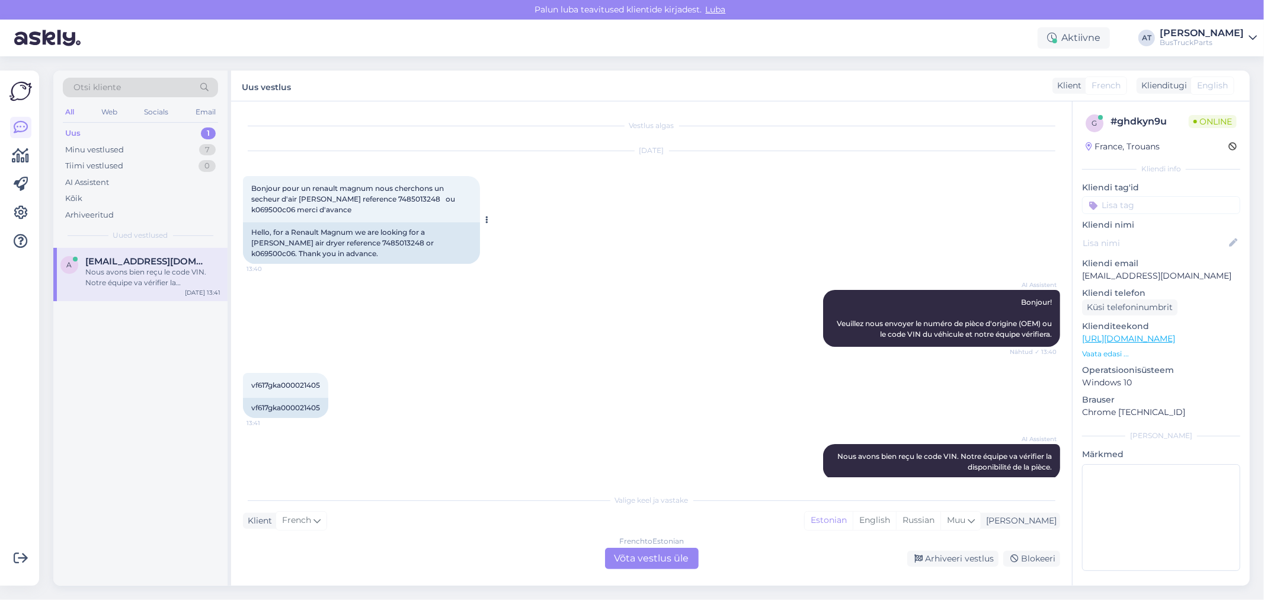  I want to click on div: Nous avons bien reçu le code VIN. Notre équipe va vérifier la disponibilité de la pièce., so click(153, 277).